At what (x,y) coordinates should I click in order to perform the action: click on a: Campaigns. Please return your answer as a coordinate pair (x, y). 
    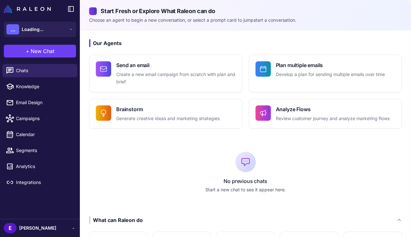
    Looking at the image, I should click on (40, 119).